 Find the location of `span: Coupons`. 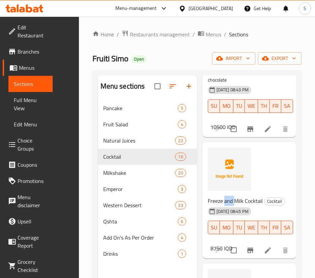

span: Coupons is located at coordinates (32, 165).